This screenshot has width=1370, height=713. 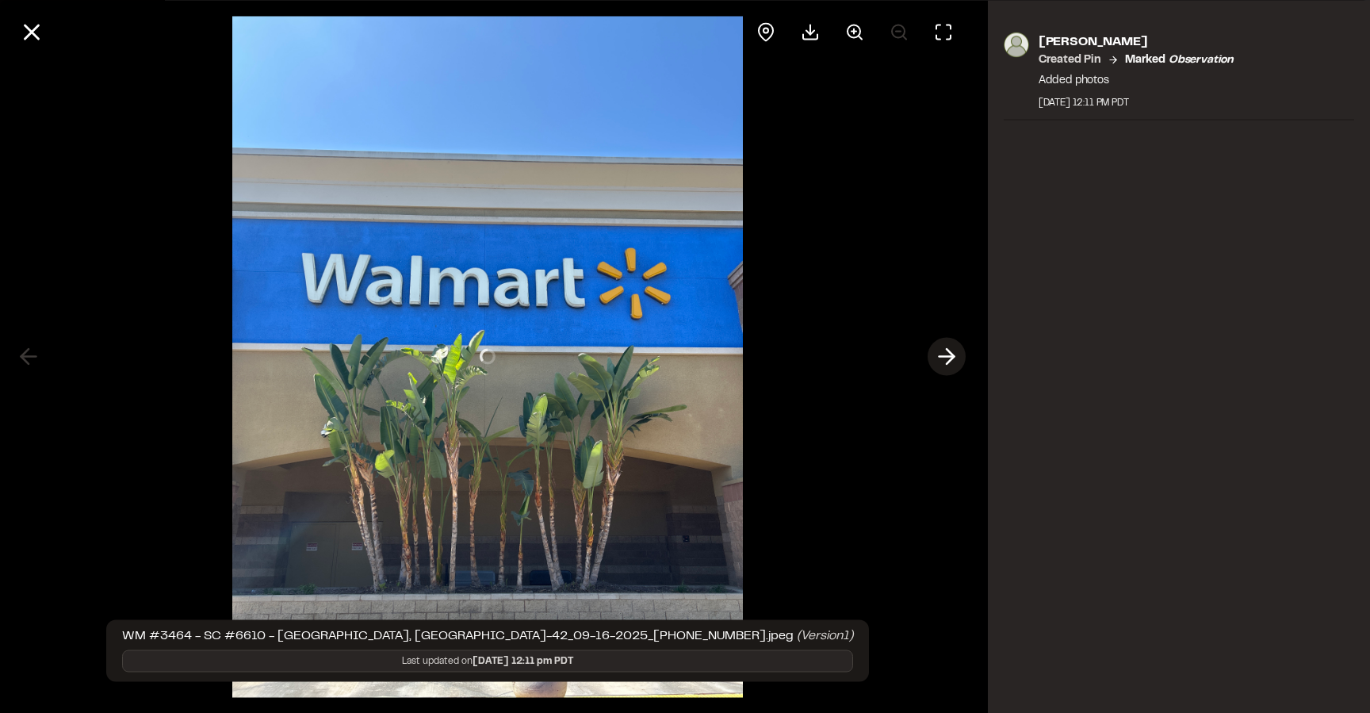 What do you see at coordinates (1179, 59) in the screenshot?
I see `p: Marked` at bounding box center [1179, 59].